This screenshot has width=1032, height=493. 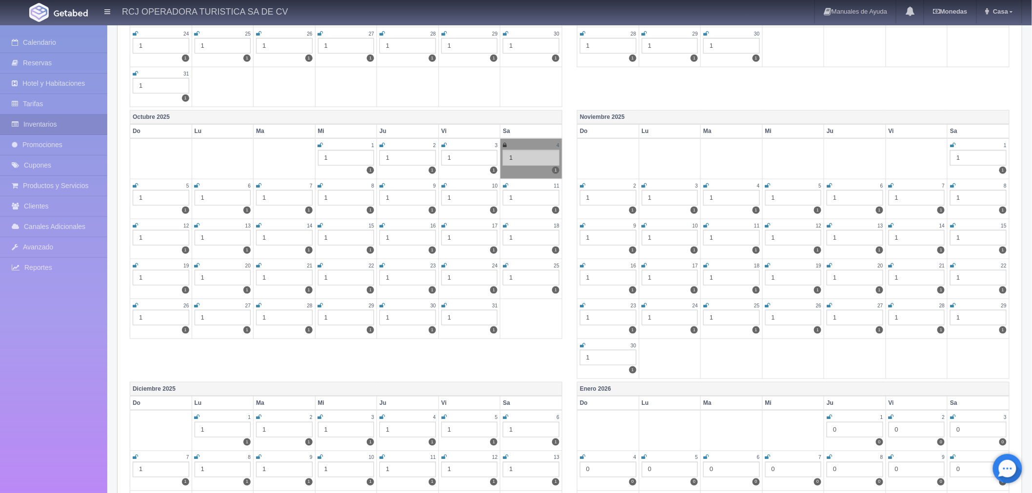 What do you see at coordinates (311, 186) in the screenshot?
I see `small: 7` at bounding box center [311, 186].